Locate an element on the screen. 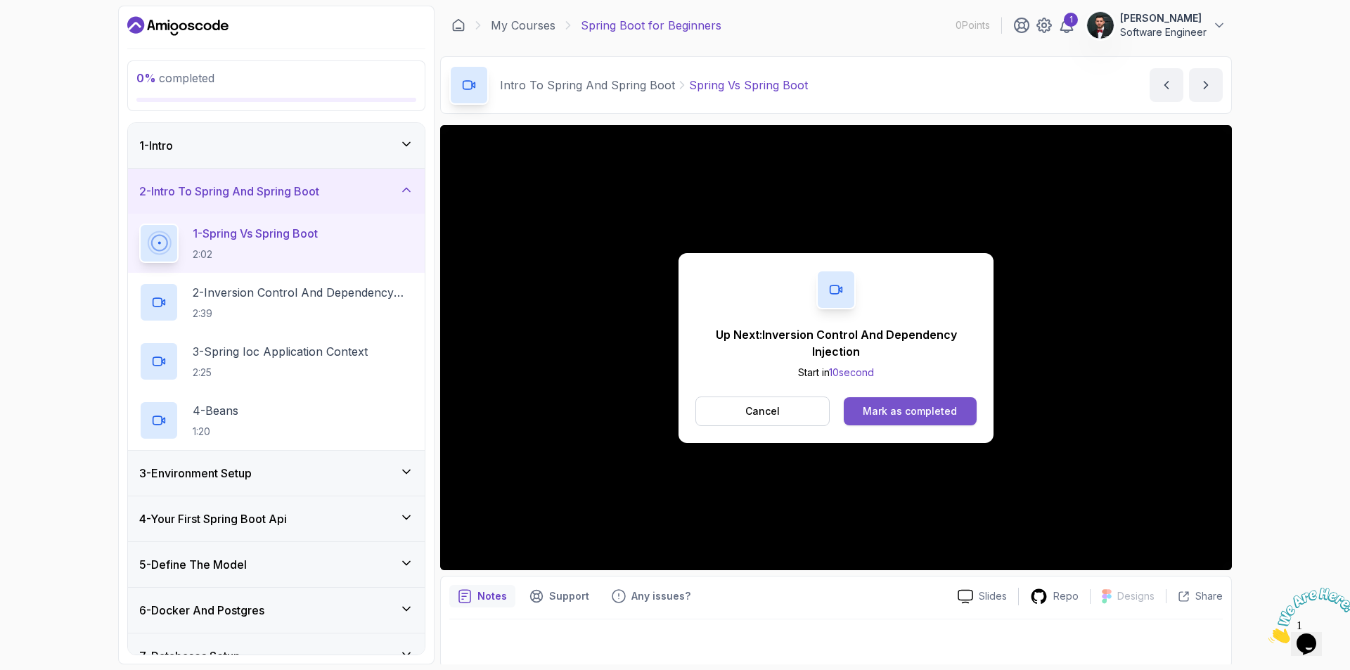 The width and height of the screenshot is (1350, 670). button: Mark as completed is located at coordinates (910, 411).